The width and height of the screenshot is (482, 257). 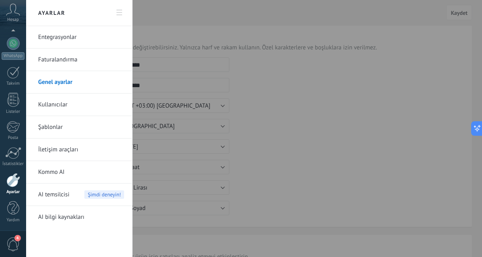 I want to click on span: 4, so click(x=18, y=238).